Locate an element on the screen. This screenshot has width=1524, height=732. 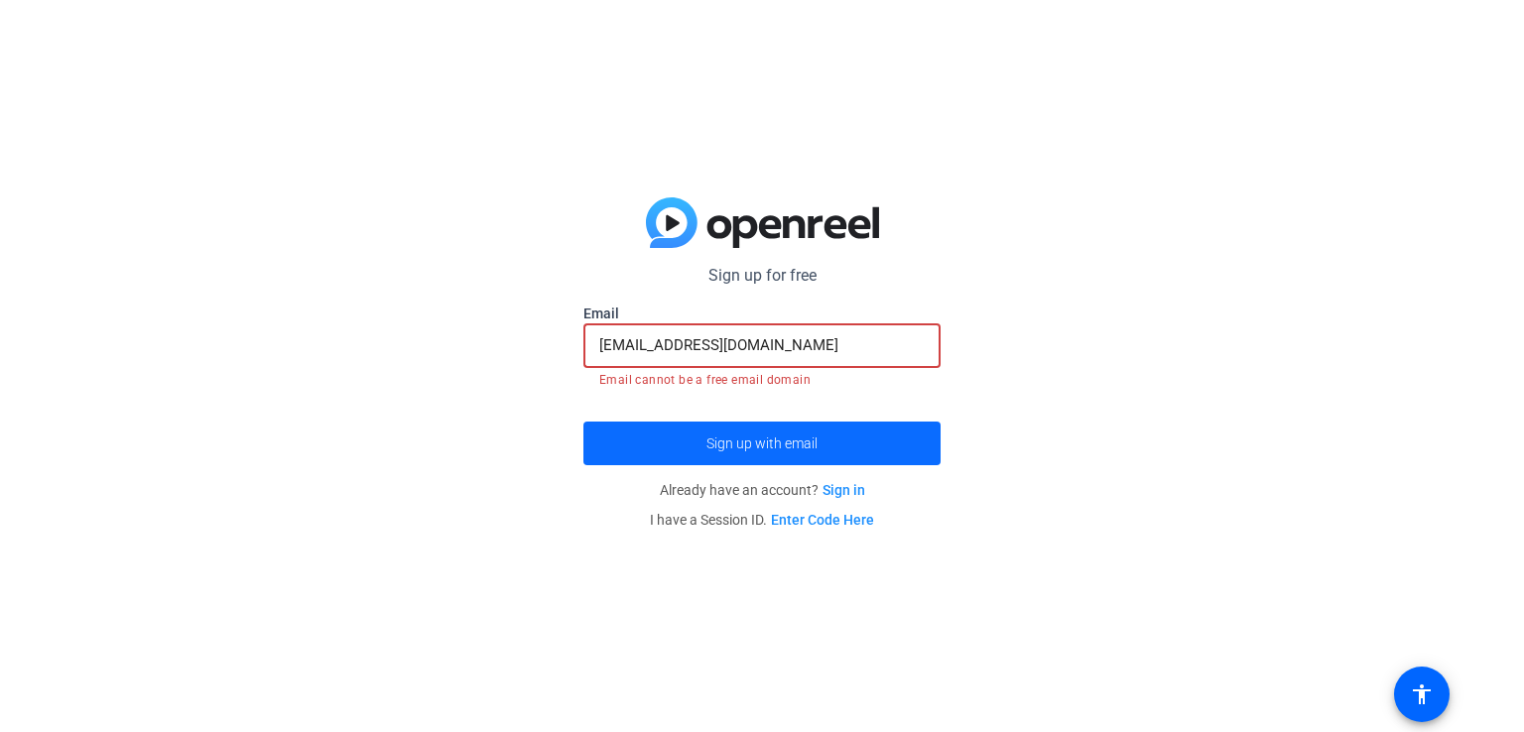
button: Sign up with email is located at coordinates (762, 443).